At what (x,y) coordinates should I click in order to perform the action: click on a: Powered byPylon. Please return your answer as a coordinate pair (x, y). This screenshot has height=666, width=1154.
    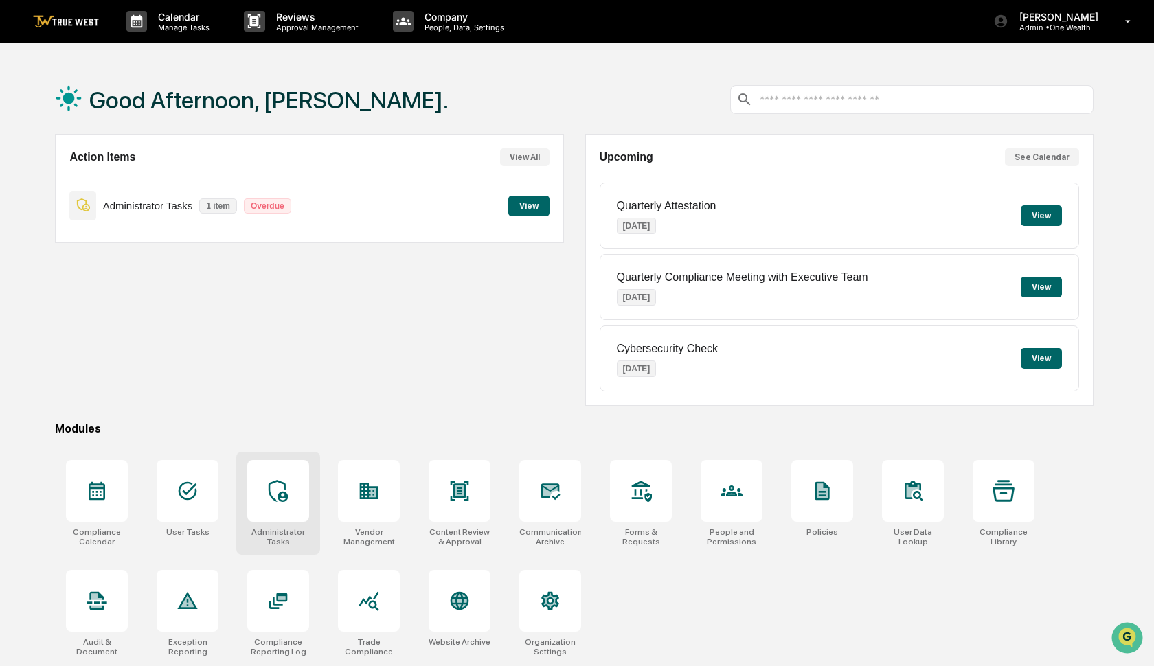
    Looking at the image, I should click on (131, 238).